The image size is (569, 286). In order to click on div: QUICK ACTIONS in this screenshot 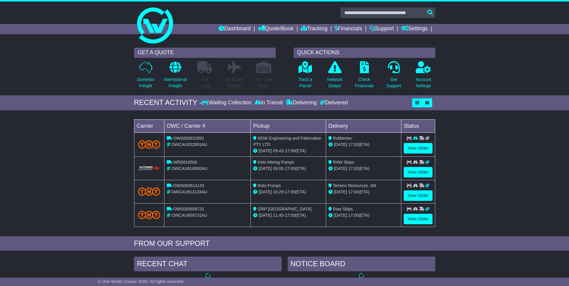, I will do `click(365, 53)`.